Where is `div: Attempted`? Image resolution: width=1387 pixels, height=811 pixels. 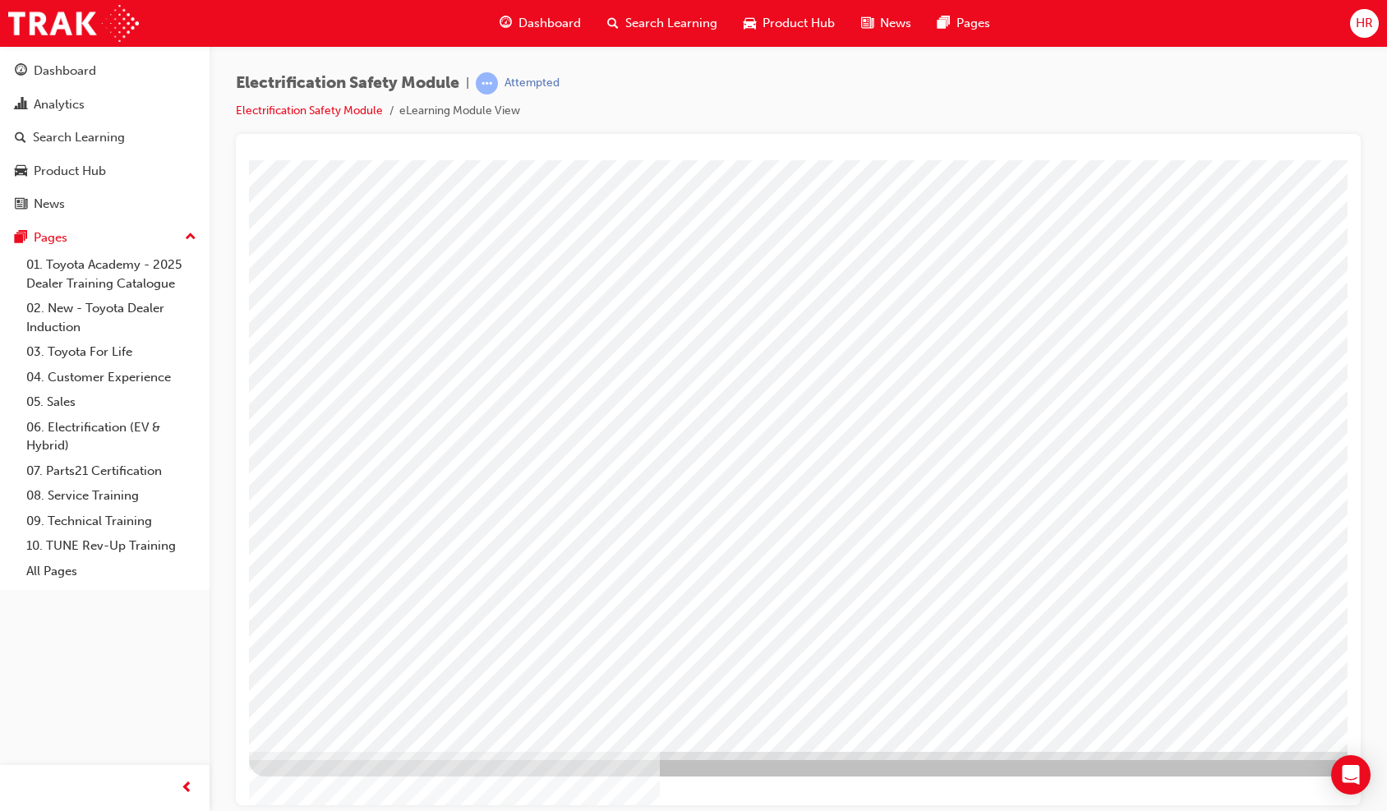
div: Attempted is located at coordinates (532, 83).